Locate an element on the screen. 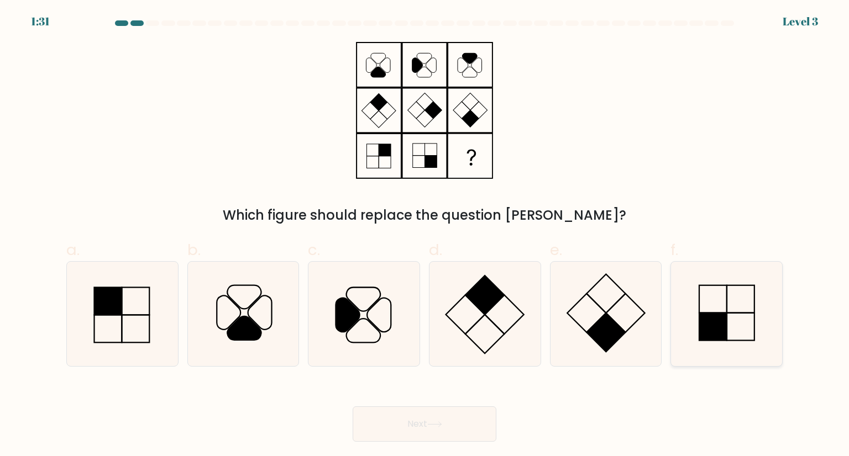 The image size is (849, 456). span: f. is located at coordinates (674, 250).